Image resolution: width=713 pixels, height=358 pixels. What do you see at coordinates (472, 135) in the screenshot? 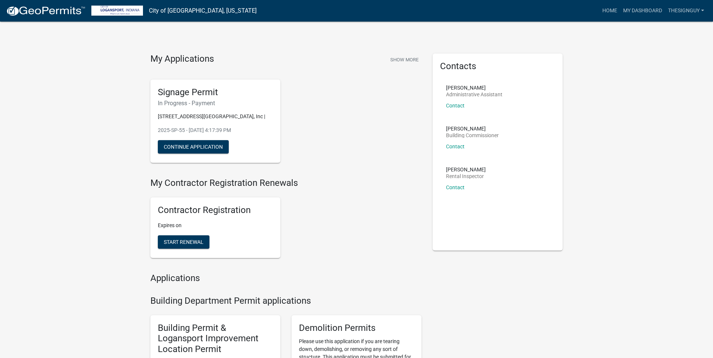
I see `p: Building Commissioner` at bounding box center [472, 135].